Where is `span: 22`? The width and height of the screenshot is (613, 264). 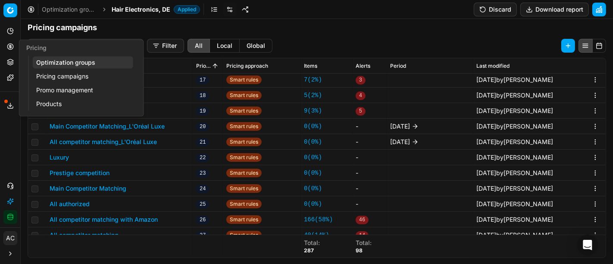
span: 22 is located at coordinates (203, 158).